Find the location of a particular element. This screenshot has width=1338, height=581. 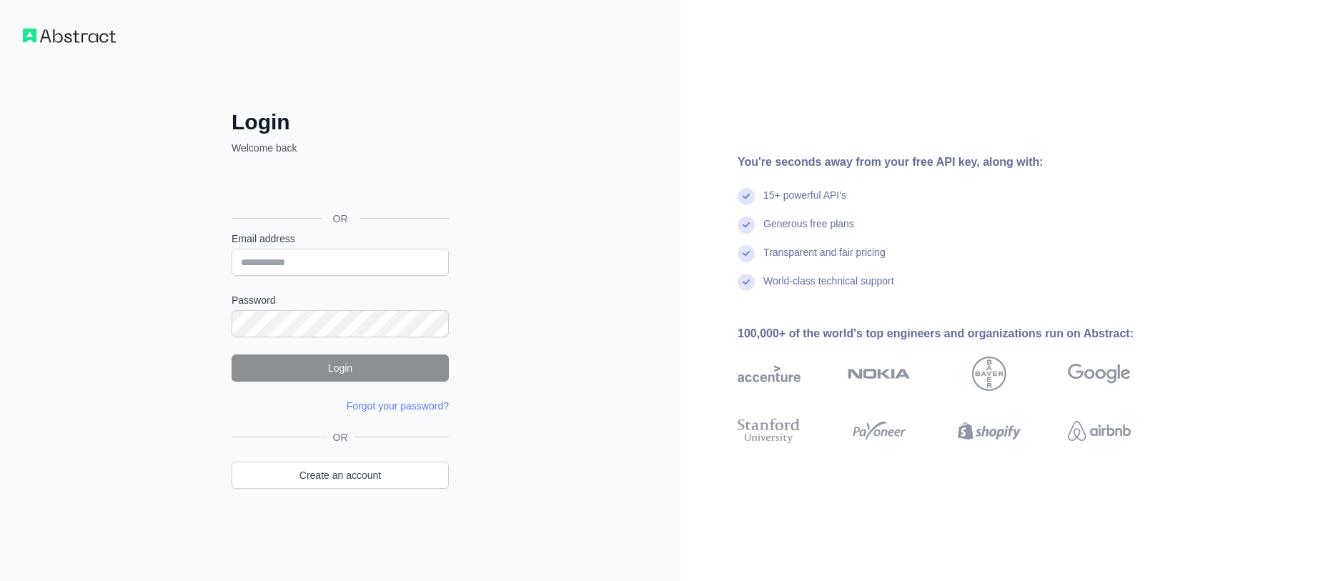

img: accenture is located at coordinates (769, 374).